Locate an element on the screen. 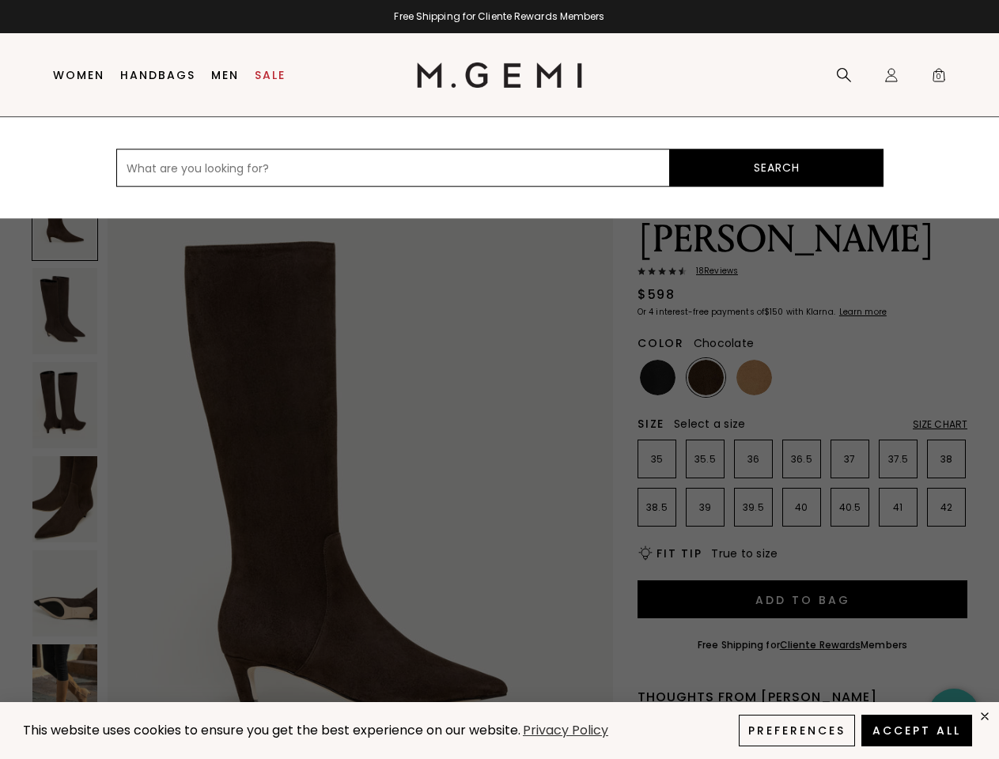 This screenshot has width=999, height=759. span: 0 is located at coordinates (938, 78).